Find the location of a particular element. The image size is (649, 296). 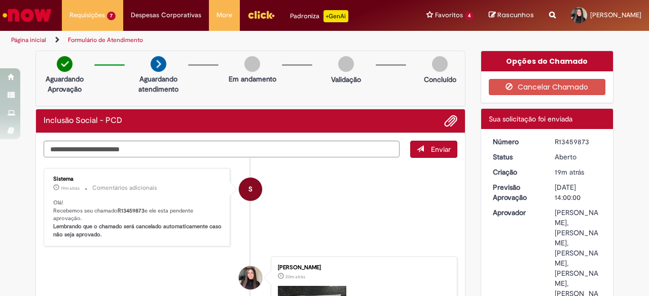

p: Olá! Recebemos seu chamado e ele esta pendente aprovação. is located at coordinates (137, 219).